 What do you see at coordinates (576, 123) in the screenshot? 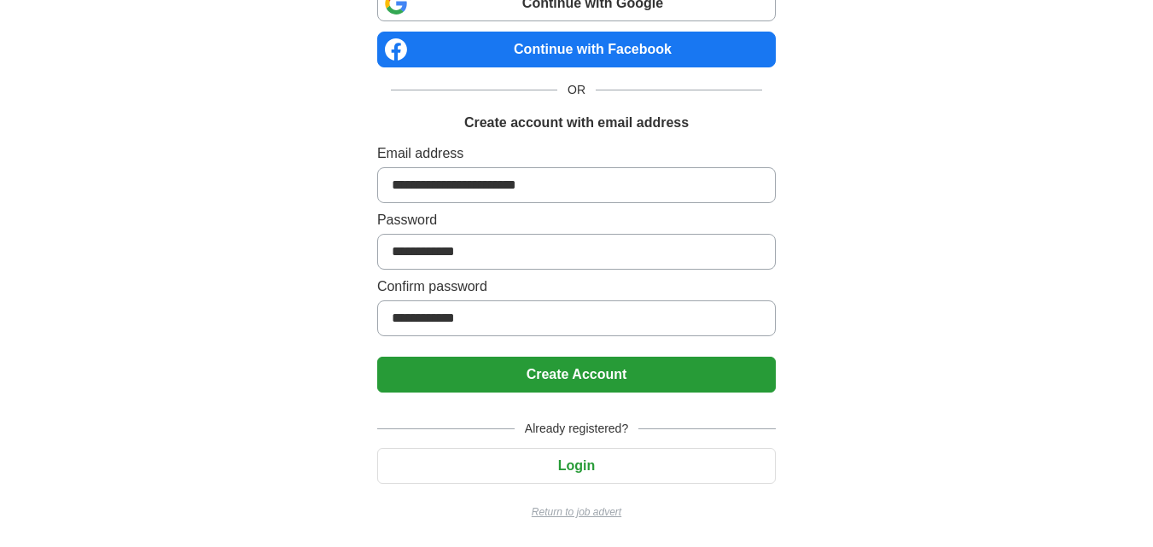
I see `h1: Create account with email address` at bounding box center [576, 123].